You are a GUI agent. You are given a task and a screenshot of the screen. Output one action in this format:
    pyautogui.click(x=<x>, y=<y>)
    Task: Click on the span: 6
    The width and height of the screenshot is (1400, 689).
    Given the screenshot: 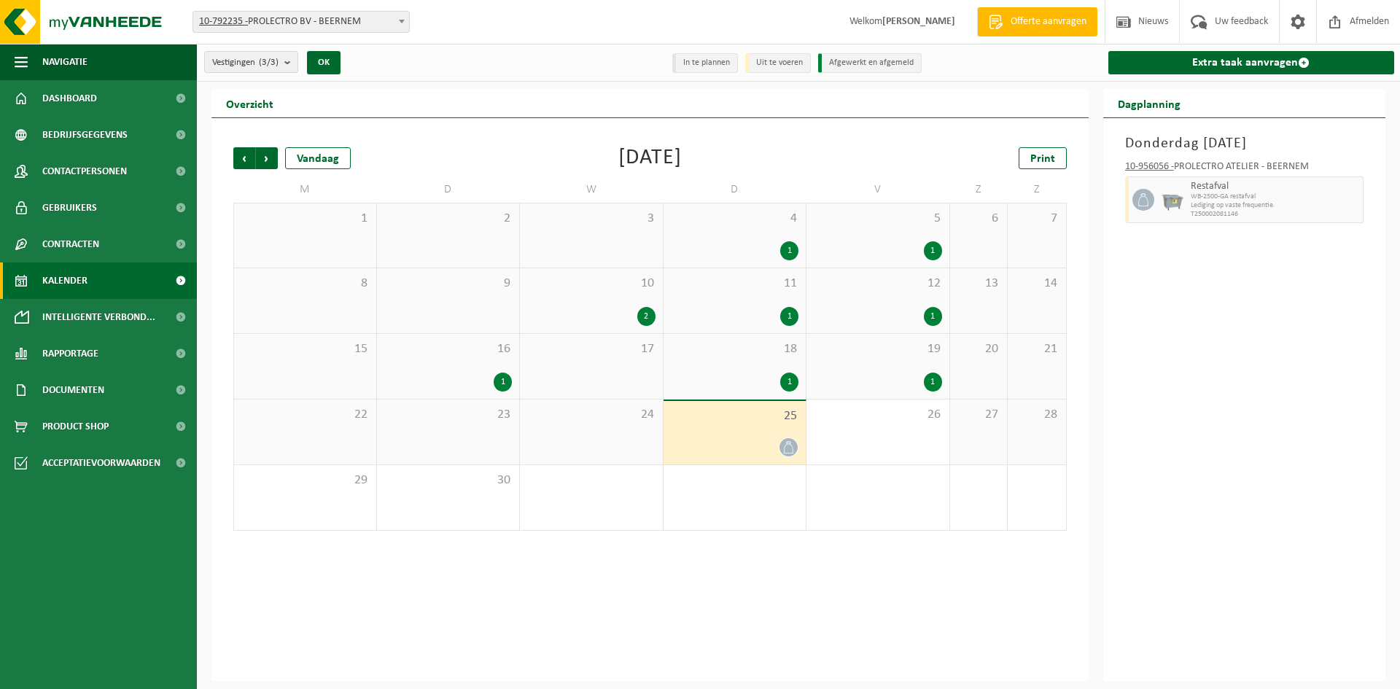 What is the action you would take?
    pyautogui.click(x=979, y=219)
    